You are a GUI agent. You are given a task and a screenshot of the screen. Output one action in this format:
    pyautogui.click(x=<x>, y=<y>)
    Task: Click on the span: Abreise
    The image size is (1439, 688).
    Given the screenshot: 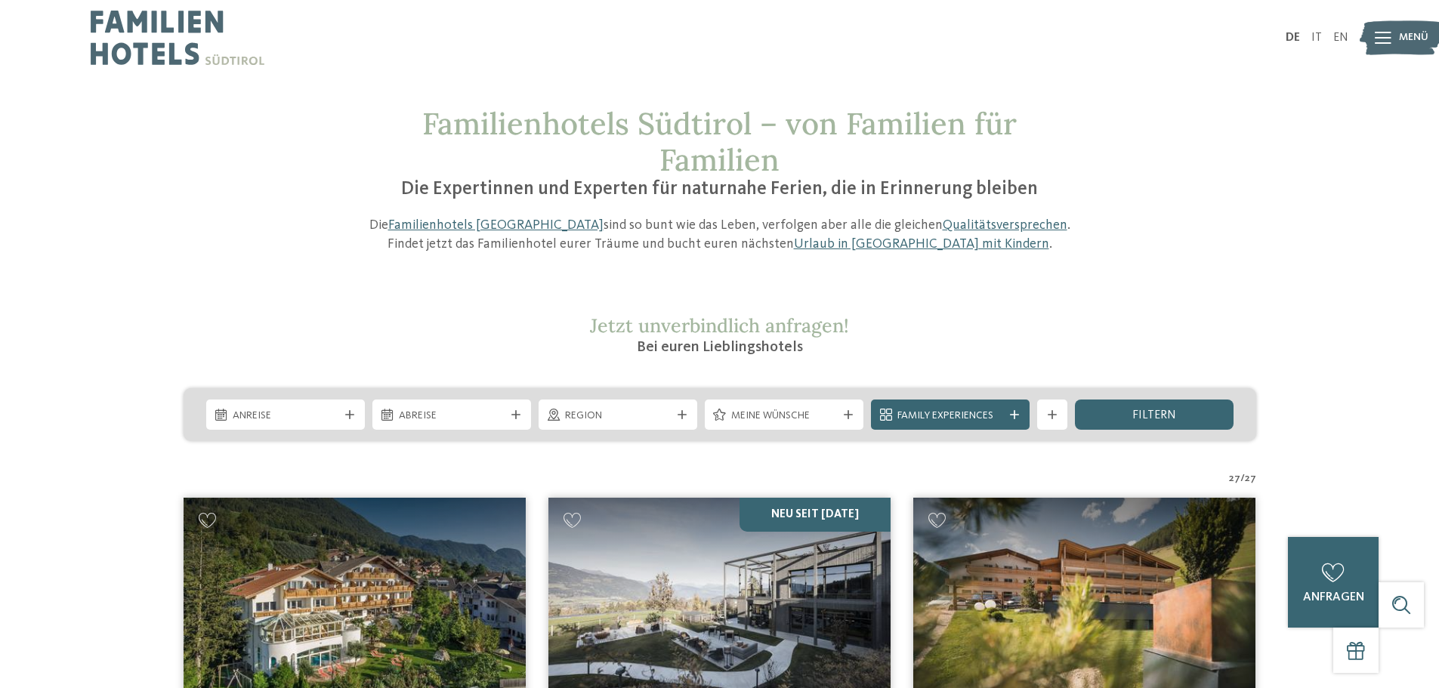 What is the action you would take?
    pyautogui.click(x=452, y=416)
    